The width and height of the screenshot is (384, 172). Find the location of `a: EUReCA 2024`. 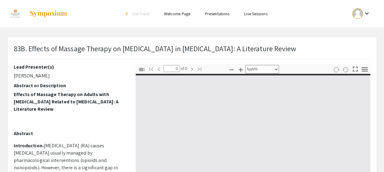

a: EUReCA 2024 is located at coordinates (37, 14).